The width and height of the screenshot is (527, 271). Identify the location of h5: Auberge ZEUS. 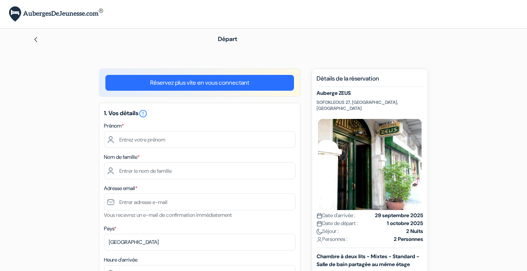
(370, 93).